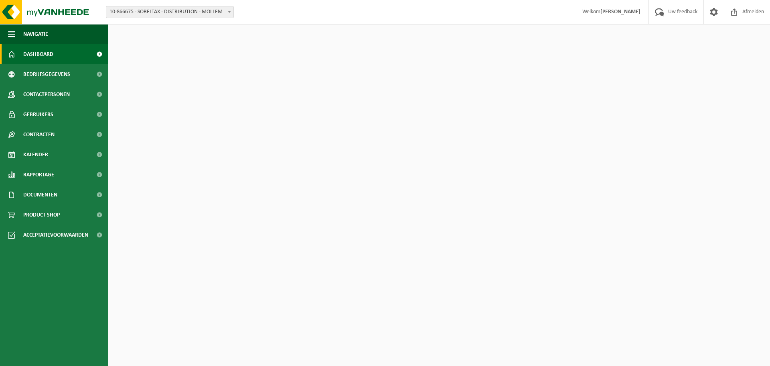  I want to click on span: 10-866675 - SOBELTAX - DISTRIBUTION - MOLLEM, so click(170, 12).